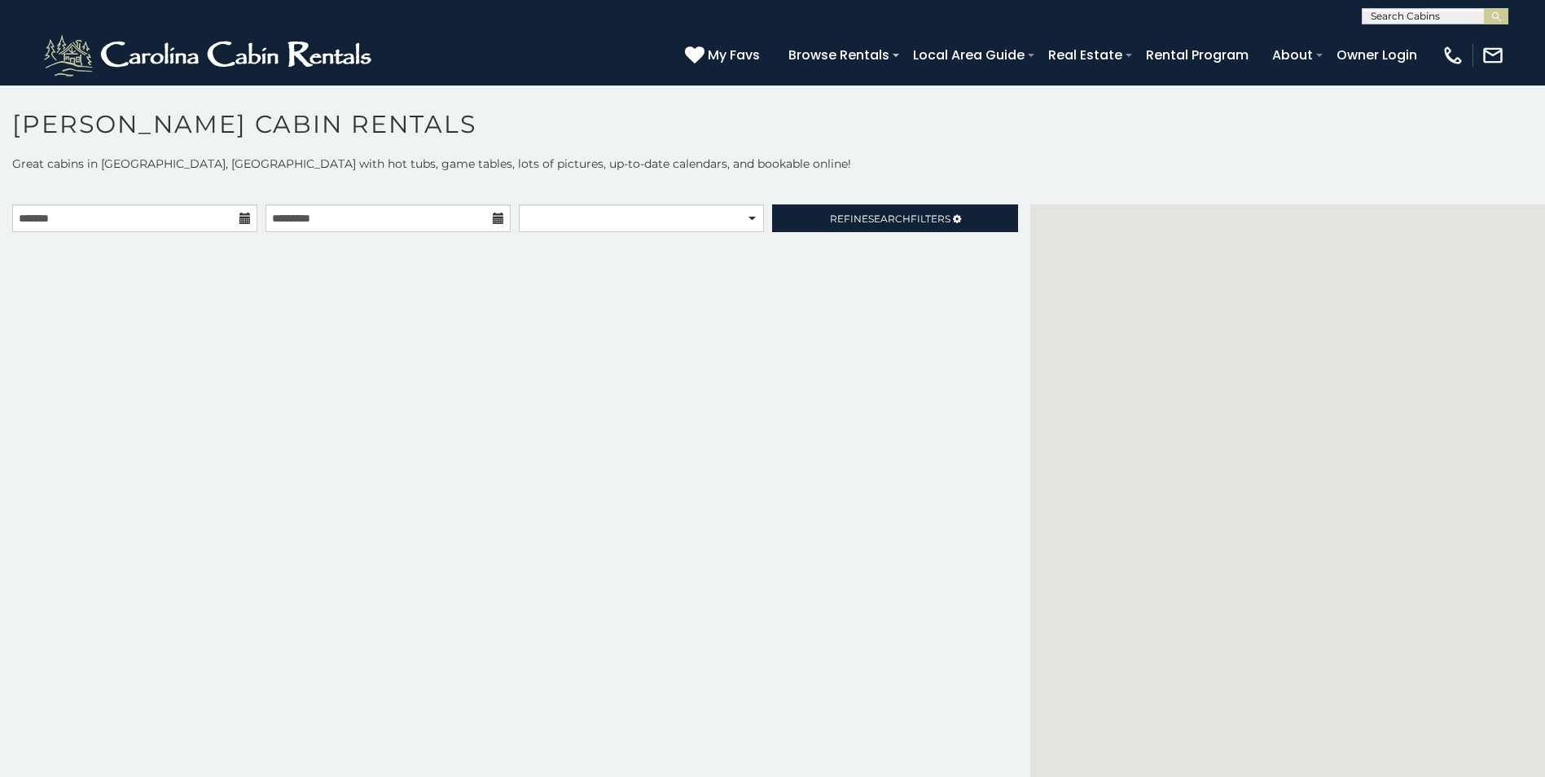 Image resolution: width=1545 pixels, height=777 pixels. What do you see at coordinates (1377, 55) in the screenshot?
I see `a: Owner Login` at bounding box center [1377, 55].